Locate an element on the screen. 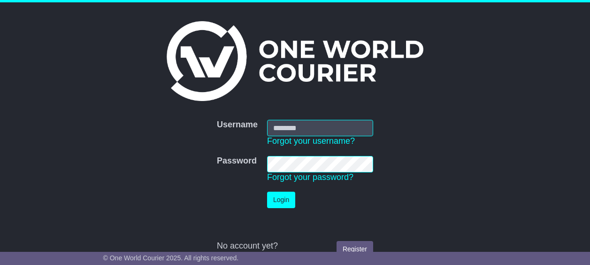  a: Forgot your username? is located at coordinates (311, 141).